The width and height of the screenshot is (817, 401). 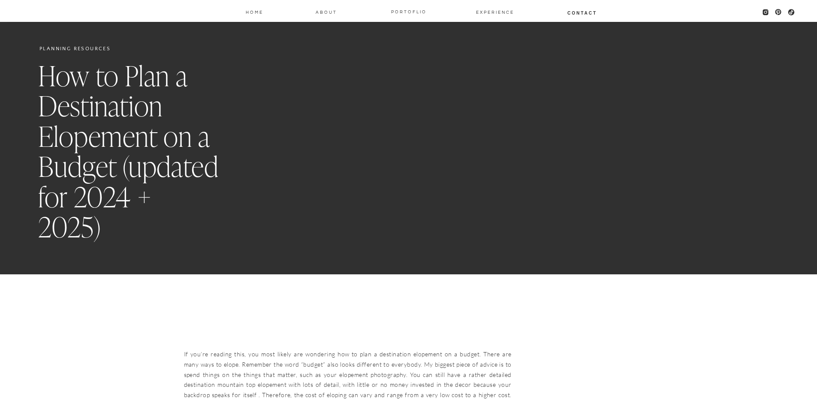 I want to click on nav: Home, so click(x=255, y=12).